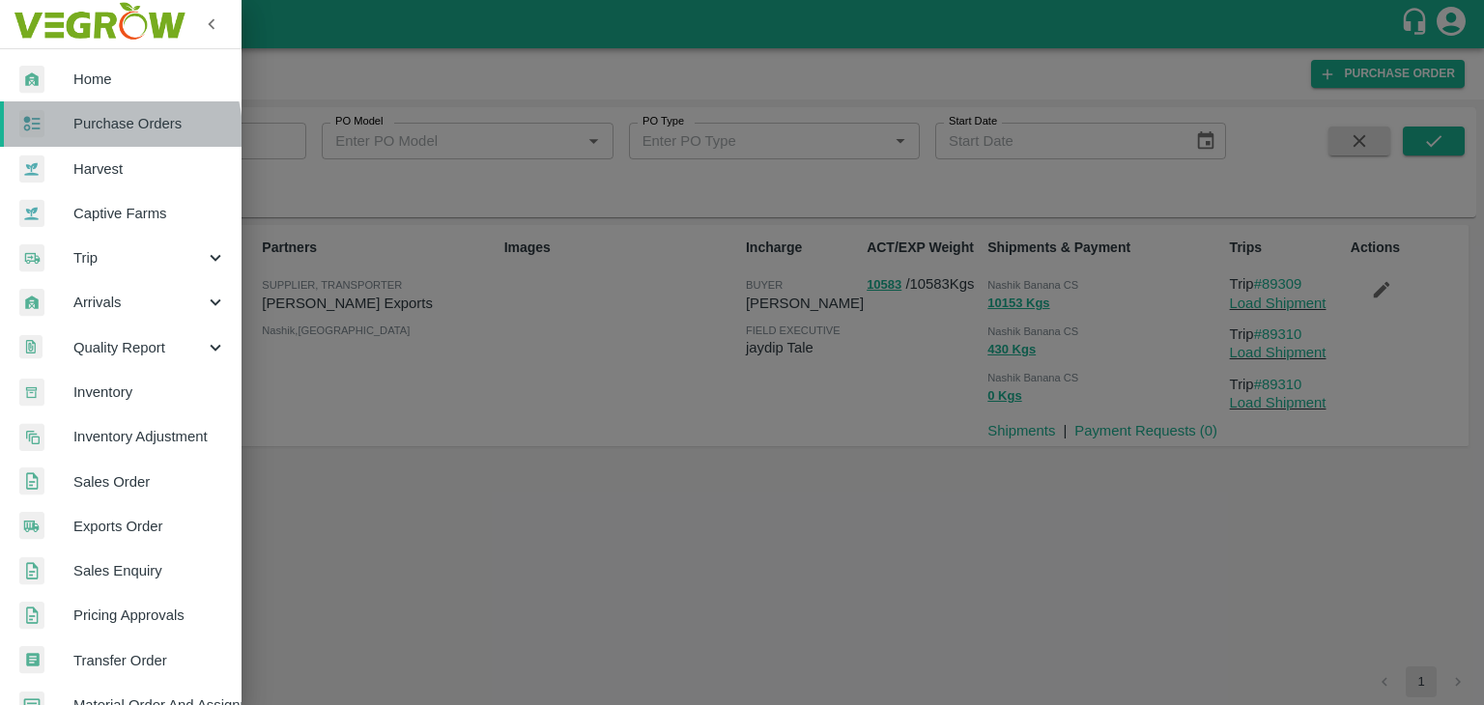  Describe the element at coordinates (150, 213) in the screenshot. I see `span: Captive Farms` at that location.